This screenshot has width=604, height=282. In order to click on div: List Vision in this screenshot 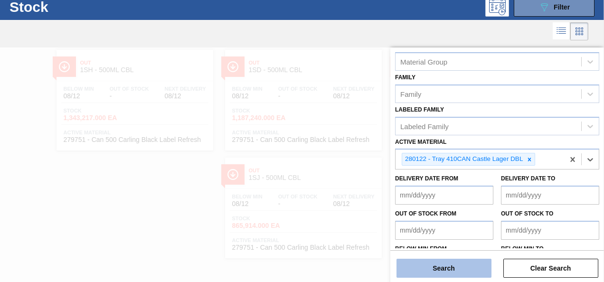, I will do `click(561, 31)`.